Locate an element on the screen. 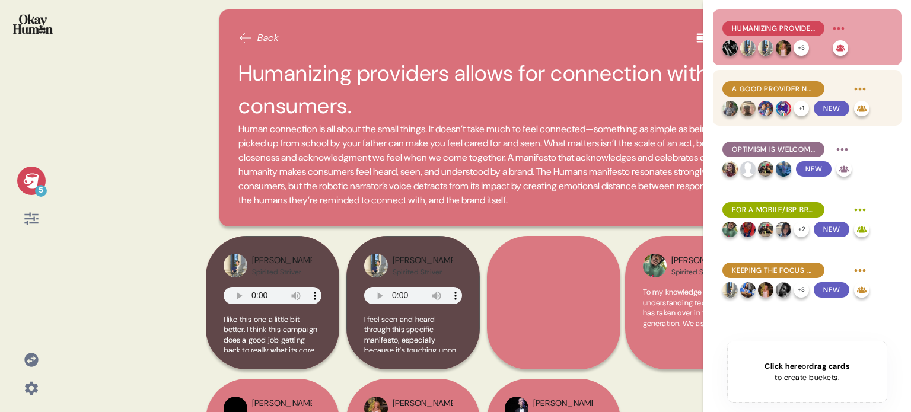 This screenshot has height=412, width=911. img: profilepic_9187345984638374.jpg is located at coordinates (783, 290).